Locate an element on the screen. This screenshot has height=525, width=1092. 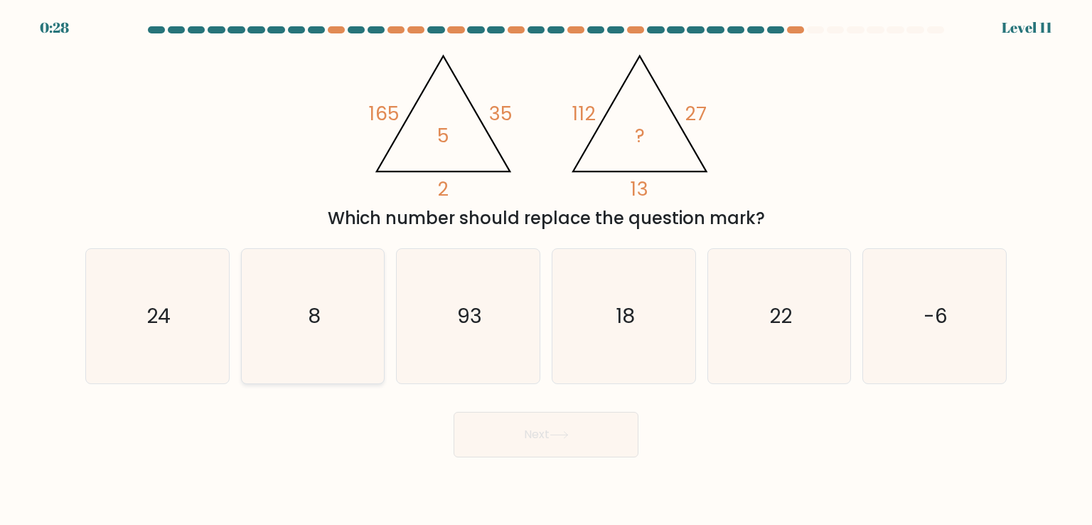
text: -6 is located at coordinates (936, 316).